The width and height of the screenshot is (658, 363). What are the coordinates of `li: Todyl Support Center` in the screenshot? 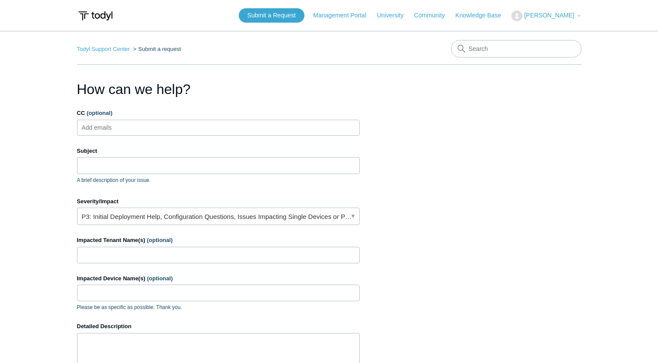 It's located at (104, 49).